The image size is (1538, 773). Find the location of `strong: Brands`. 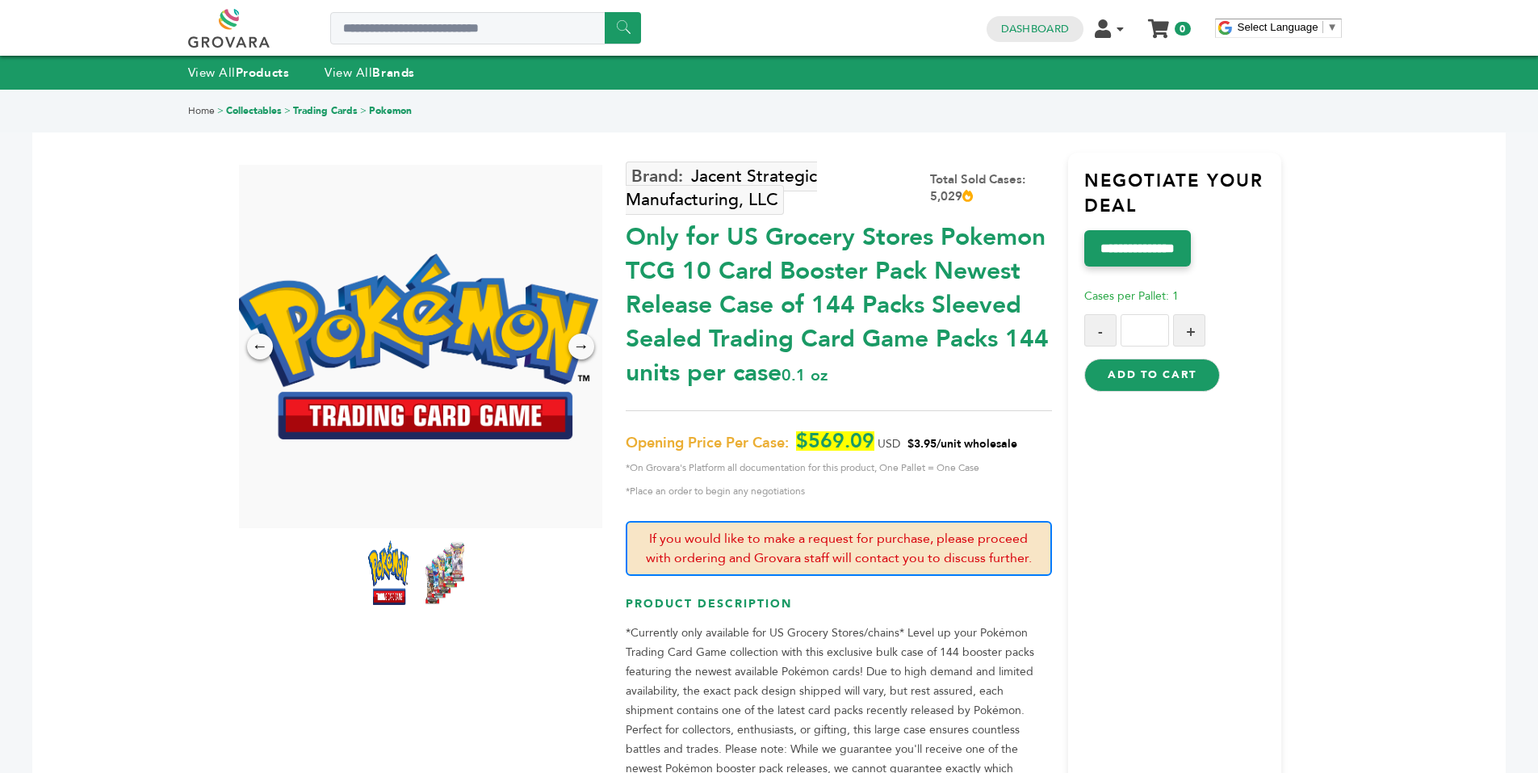

strong: Brands is located at coordinates (393, 73).